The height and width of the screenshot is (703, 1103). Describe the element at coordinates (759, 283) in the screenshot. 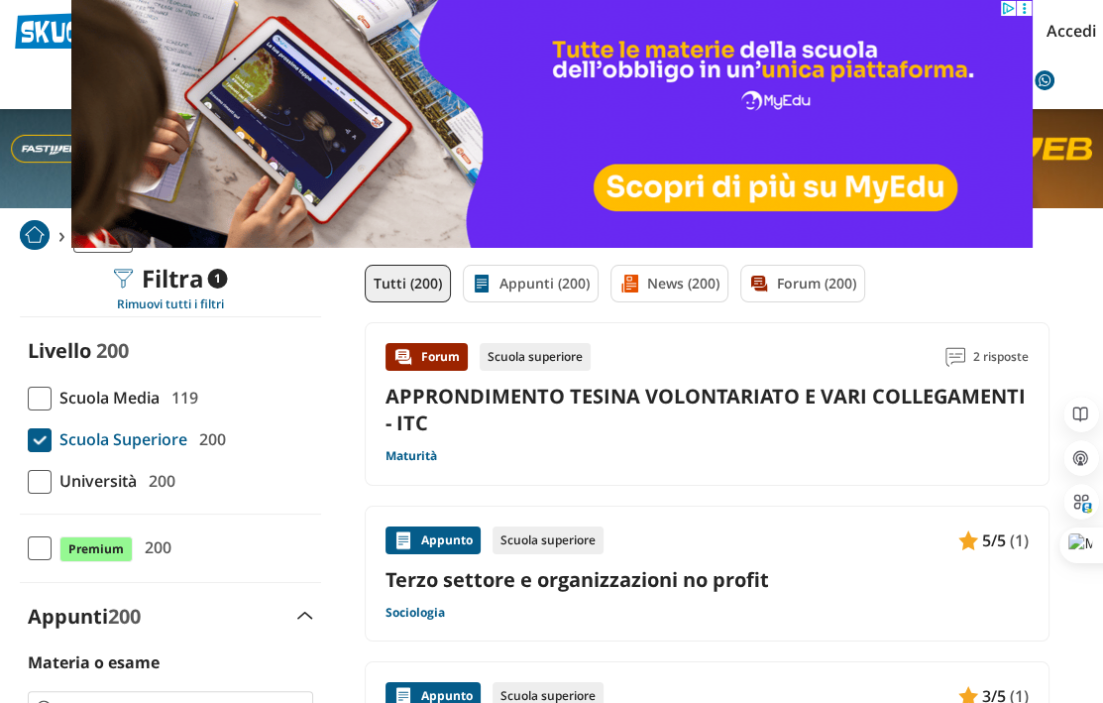

I see `img: Forum filtro contenuto` at that location.